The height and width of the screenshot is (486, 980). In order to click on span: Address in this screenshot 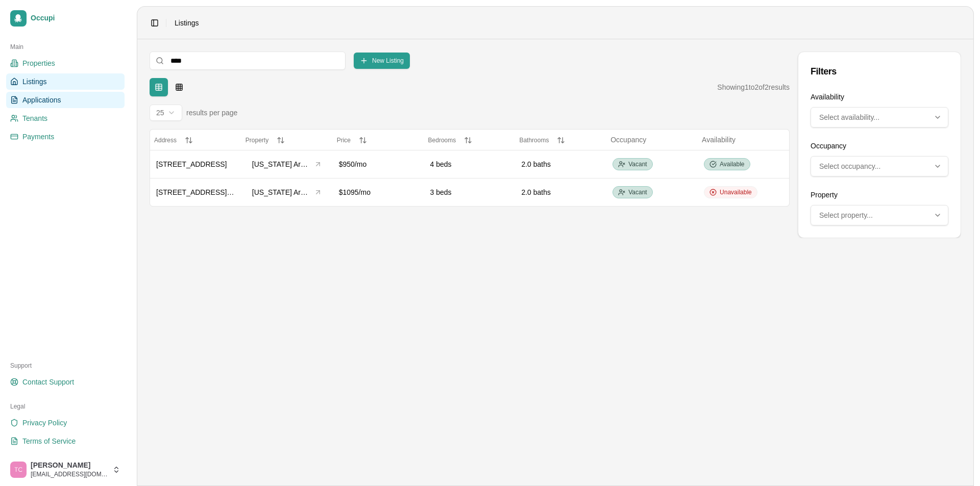, I will do `click(165, 140)`.